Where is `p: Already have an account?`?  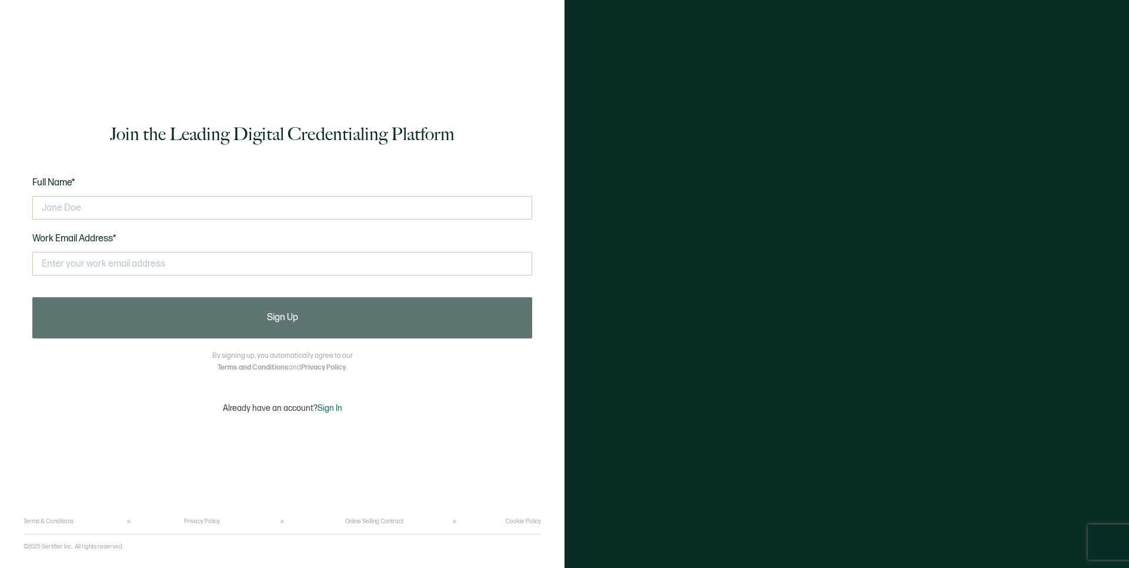
p: Already have an account? is located at coordinates (282, 408).